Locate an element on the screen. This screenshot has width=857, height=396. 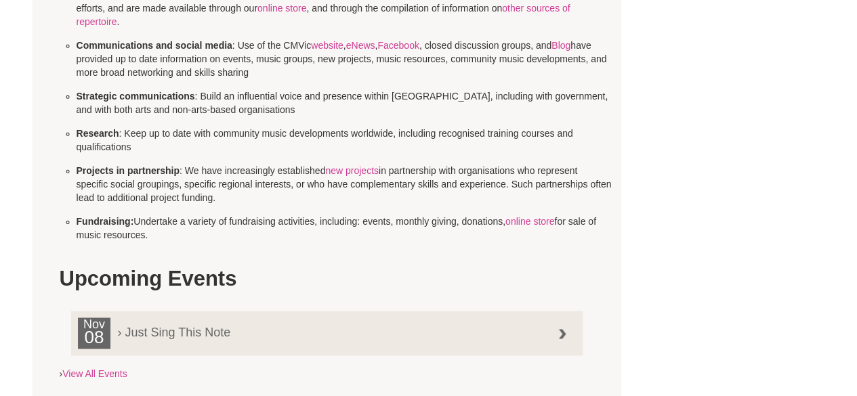
strong: Communications and social media is located at coordinates (154, 45).